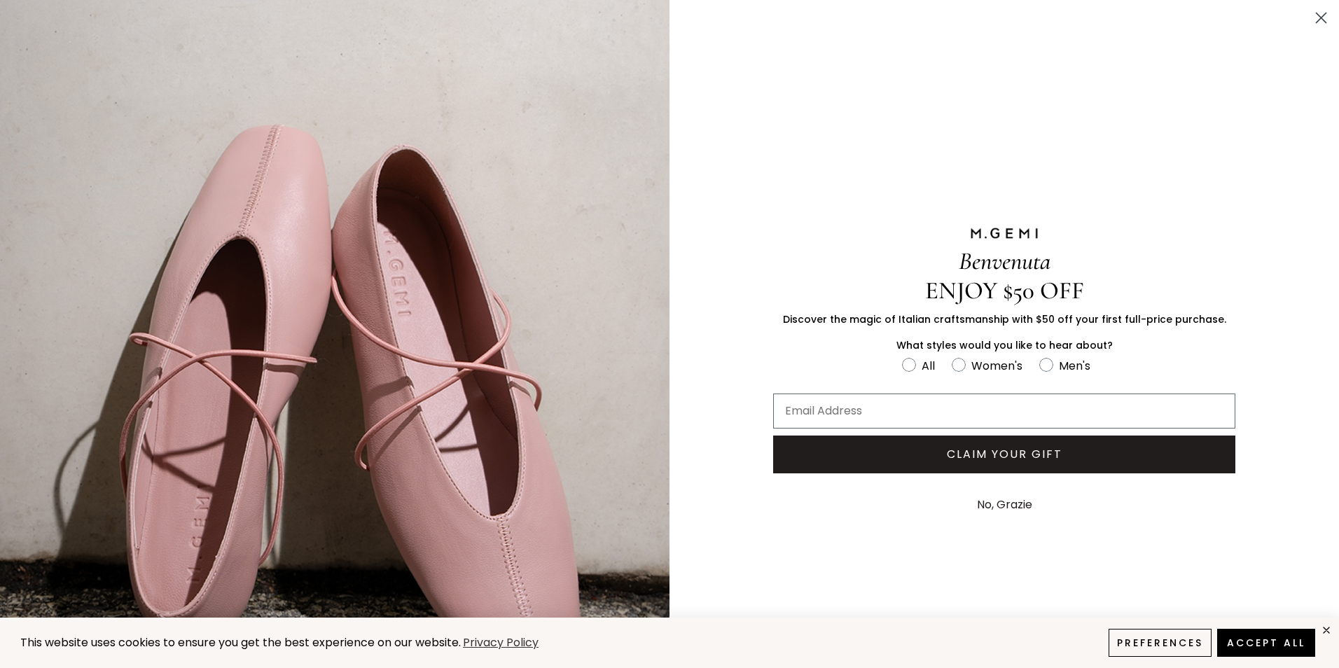  I want to click on input: Email Address, so click(1004, 411).